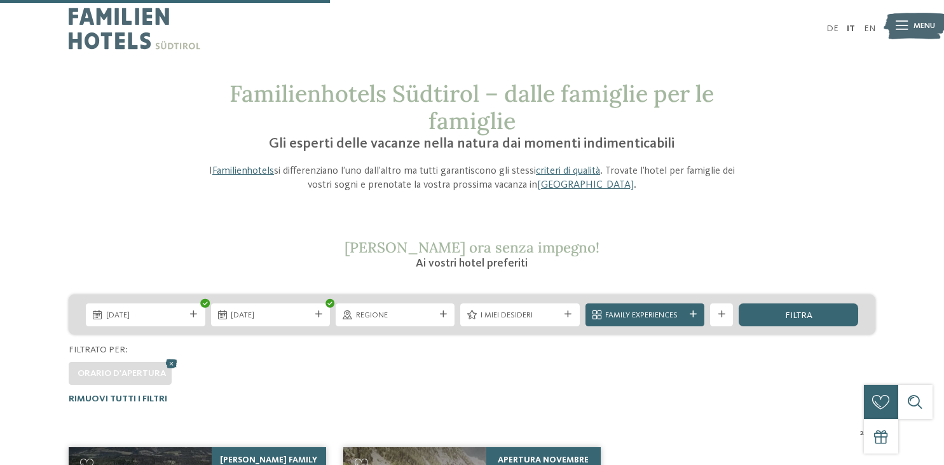  What do you see at coordinates (869, 29) in the screenshot?
I see `a: EN` at bounding box center [869, 29].